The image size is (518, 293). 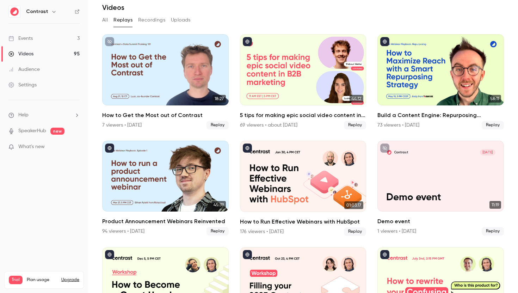 I want to click on span: new, so click(x=57, y=131).